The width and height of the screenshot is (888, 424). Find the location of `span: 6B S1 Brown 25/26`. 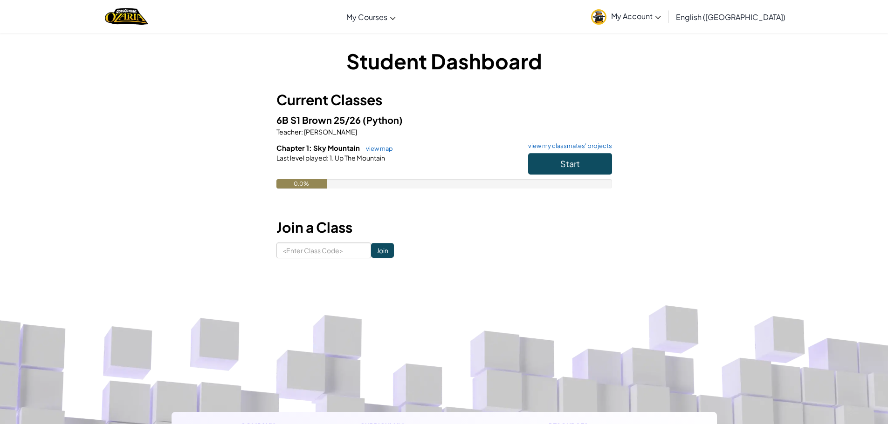

span: 6B S1 Brown 25/26 is located at coordinates (319, 120).